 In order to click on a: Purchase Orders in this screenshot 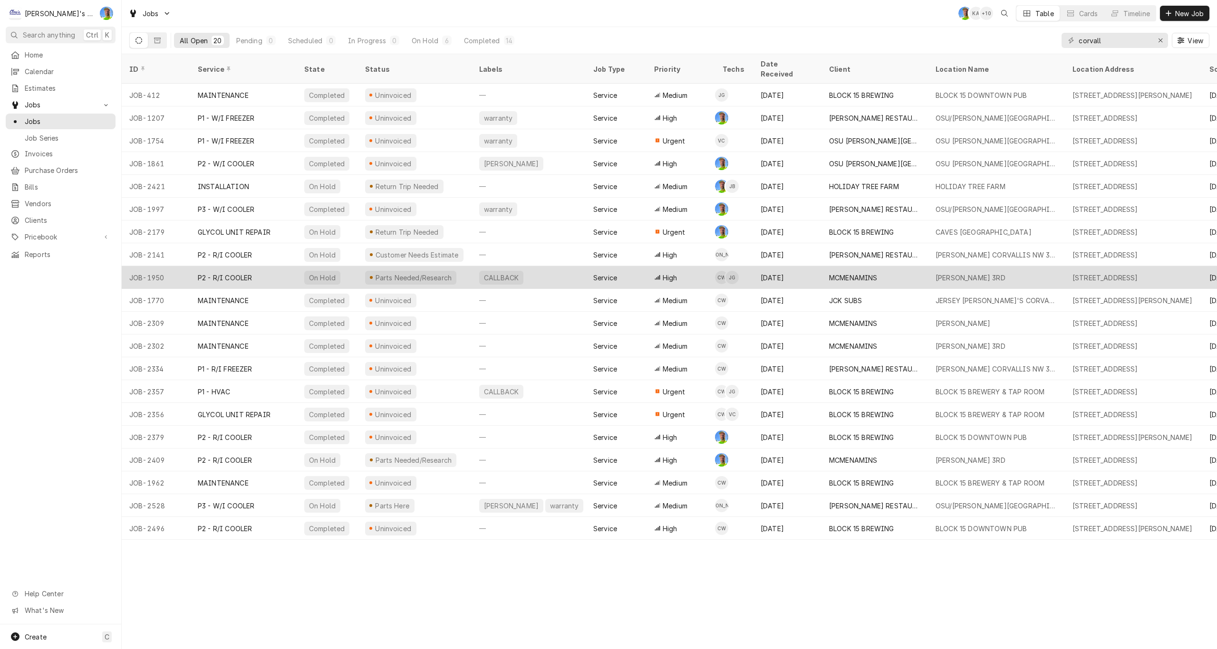, I will do `click(60, 170)`.